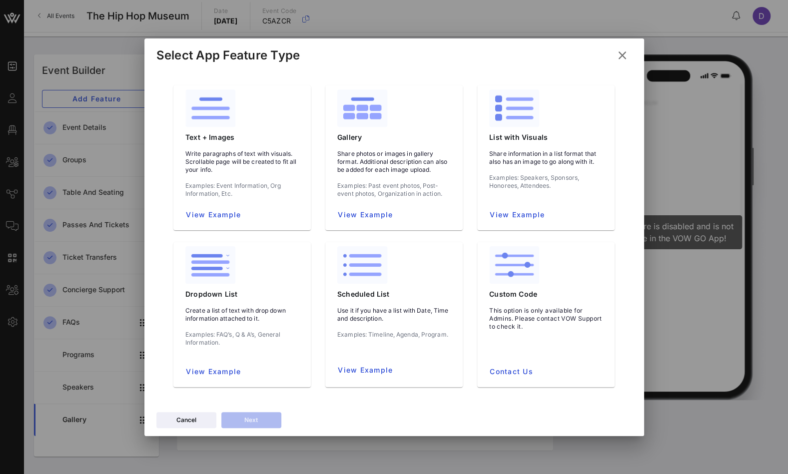 This screenshot has width=788, height=474. What do you see at coordinates (228, 55) in the screenshot?
I see `div: Select App Feature Type` at bounding box center [228, 55].